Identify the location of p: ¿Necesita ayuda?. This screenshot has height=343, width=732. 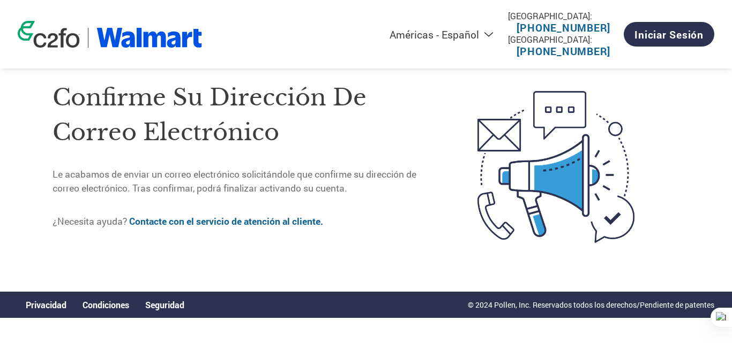
(242, 222).